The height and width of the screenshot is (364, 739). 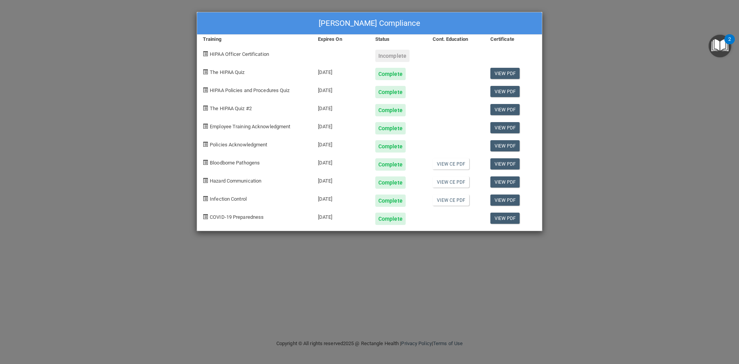 I want to click on div: Expires On, so click(x=341, y=39).